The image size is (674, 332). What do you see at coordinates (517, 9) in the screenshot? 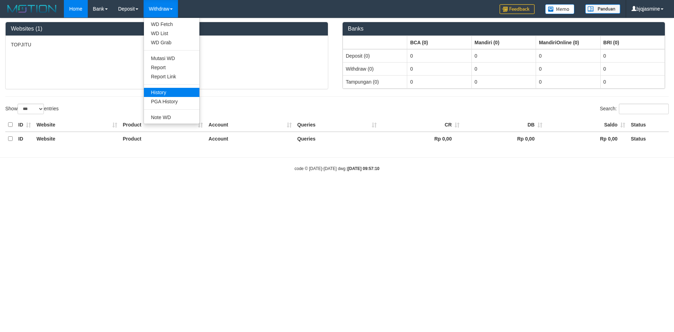
I see `img: Feedback.jpg` at bounding box center [517, 9].